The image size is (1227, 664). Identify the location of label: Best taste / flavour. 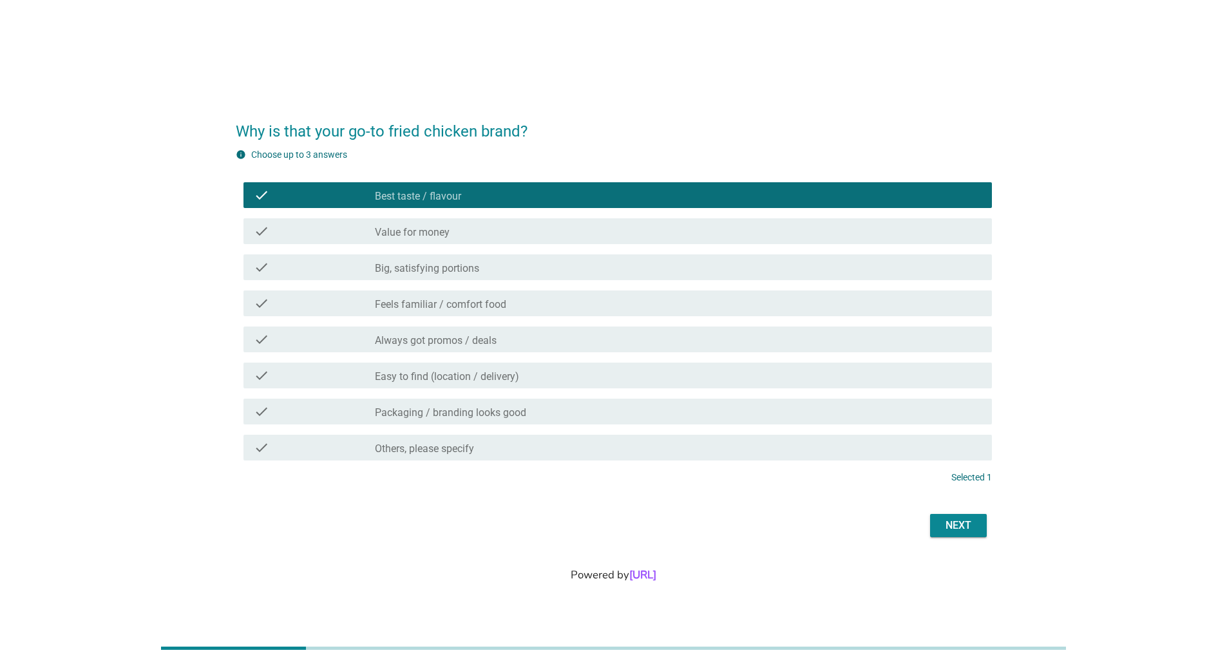
(418, 196).